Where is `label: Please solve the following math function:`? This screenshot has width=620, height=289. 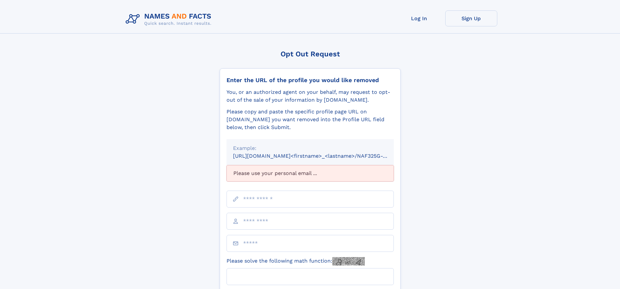
label: Please solve the following math function: is located at coordinates (295, 261).